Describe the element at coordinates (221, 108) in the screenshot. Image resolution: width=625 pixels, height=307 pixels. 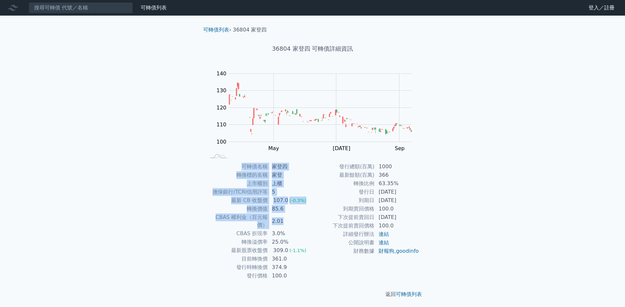
I see `tspan: 120` at that location.